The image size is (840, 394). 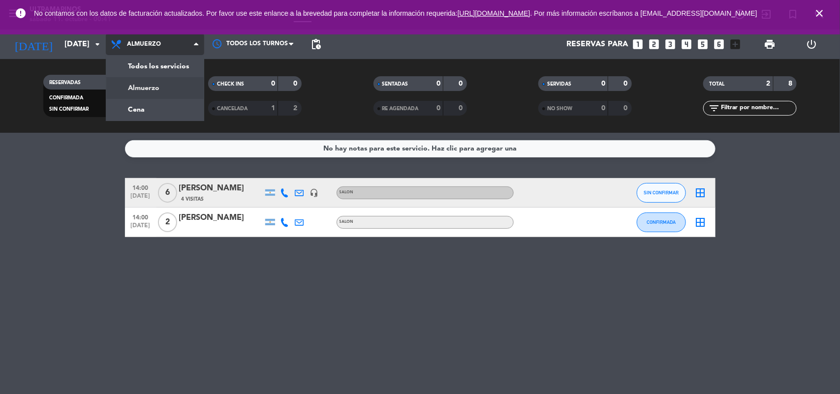 What do you see at coordinates (230, 84) in the screenshot?
I see `span: CHECK INS` at bounding box center [230, 84].